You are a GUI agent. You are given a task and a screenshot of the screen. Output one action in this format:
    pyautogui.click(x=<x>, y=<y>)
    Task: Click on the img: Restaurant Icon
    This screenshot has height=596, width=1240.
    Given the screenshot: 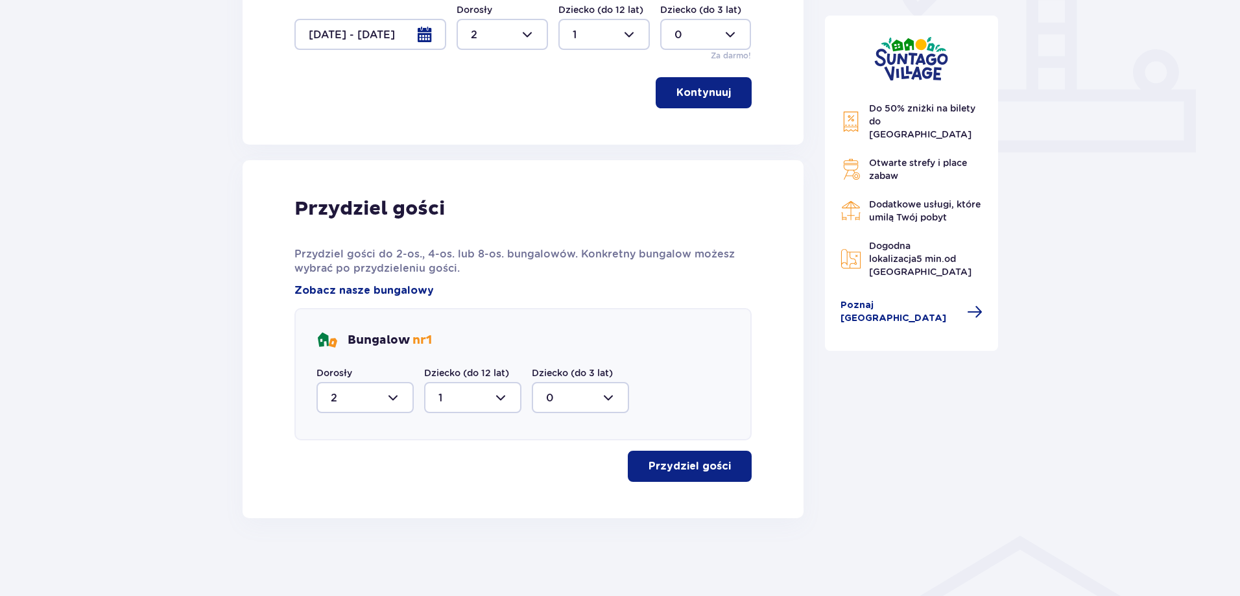 What is the action you would take?
    pyautogui.click(x=851, y=211)
    